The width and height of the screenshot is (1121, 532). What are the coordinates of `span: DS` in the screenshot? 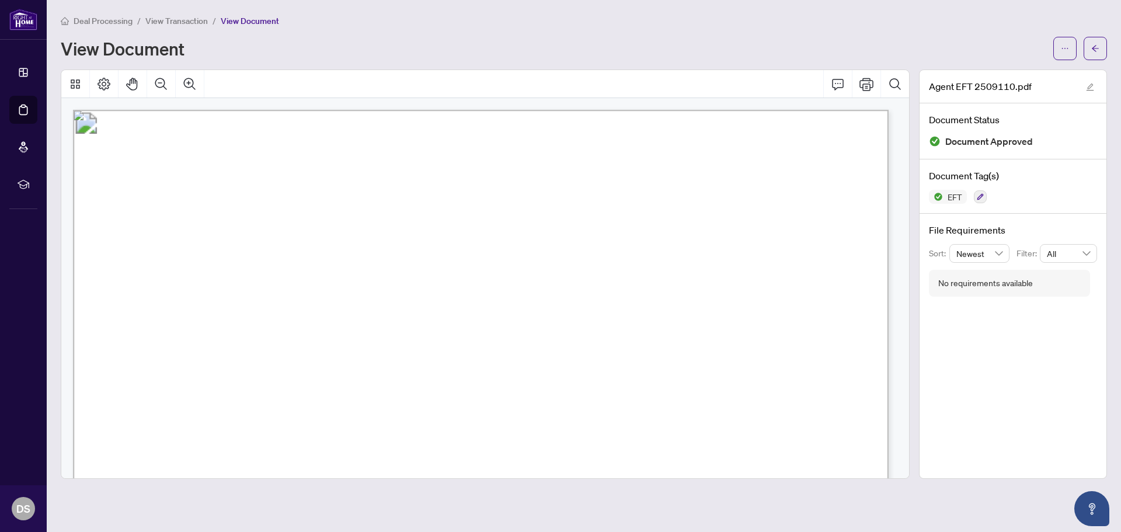 It's located at (23, 508).